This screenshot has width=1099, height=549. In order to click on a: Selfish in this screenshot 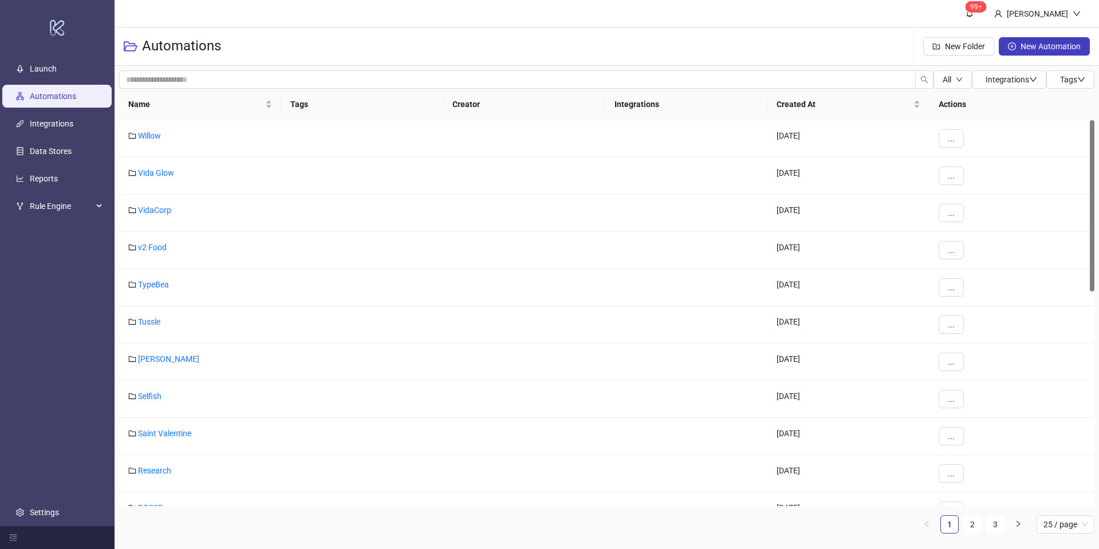, I will do `click(149, 396)`.